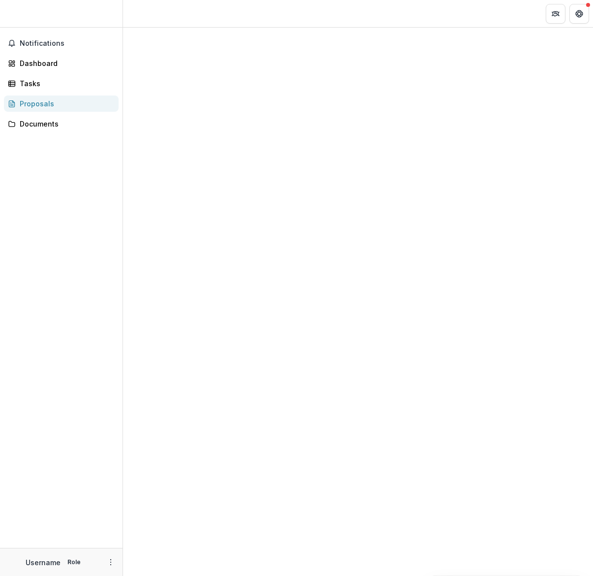 This screenshot has height=576, width=593. I want to click on div: Dashboard, so click(65, 63).